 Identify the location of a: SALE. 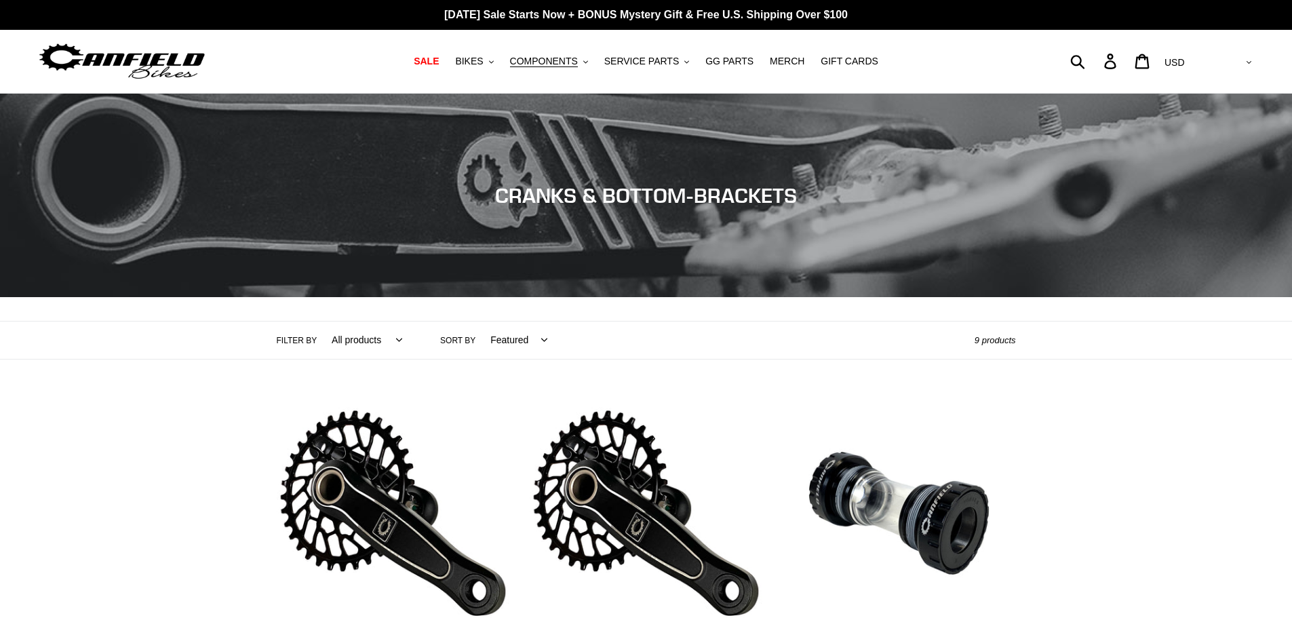
(426, 61).